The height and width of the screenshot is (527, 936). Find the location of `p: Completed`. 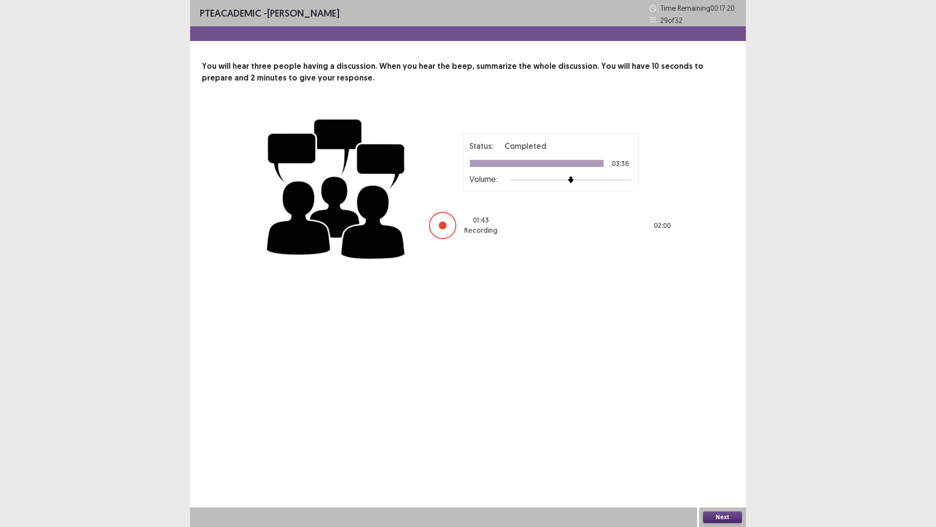

p: Completed is located at coordinates (526, 146).